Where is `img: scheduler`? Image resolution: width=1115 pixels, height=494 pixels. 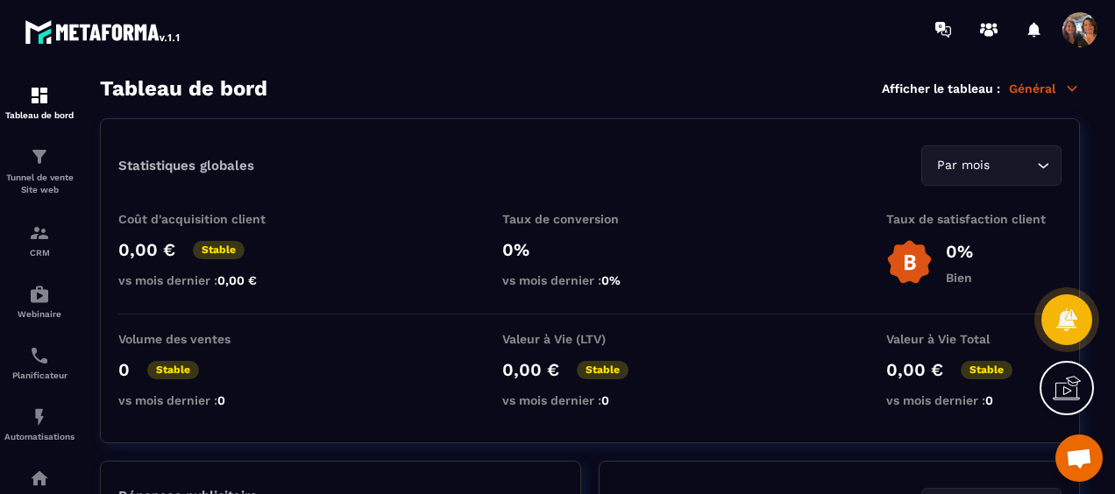 img: scheduler is located at coordinates (39, 356).